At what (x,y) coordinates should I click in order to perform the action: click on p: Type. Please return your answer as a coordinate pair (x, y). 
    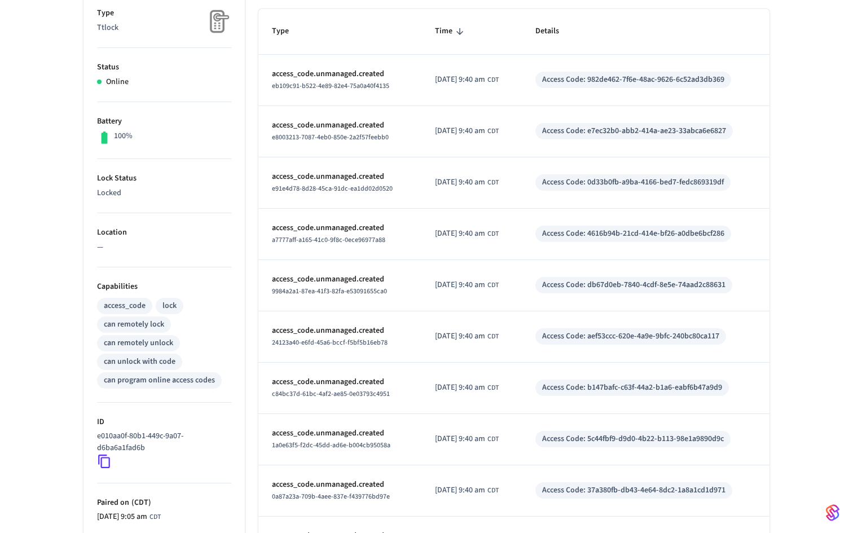
    Looking at the image, I should click on (164, 13).